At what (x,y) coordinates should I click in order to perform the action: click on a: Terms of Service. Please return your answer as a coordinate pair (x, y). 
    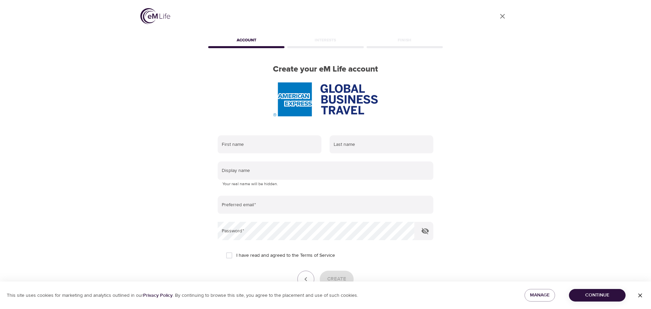
    Looking at the image, I should click on (318, 255).